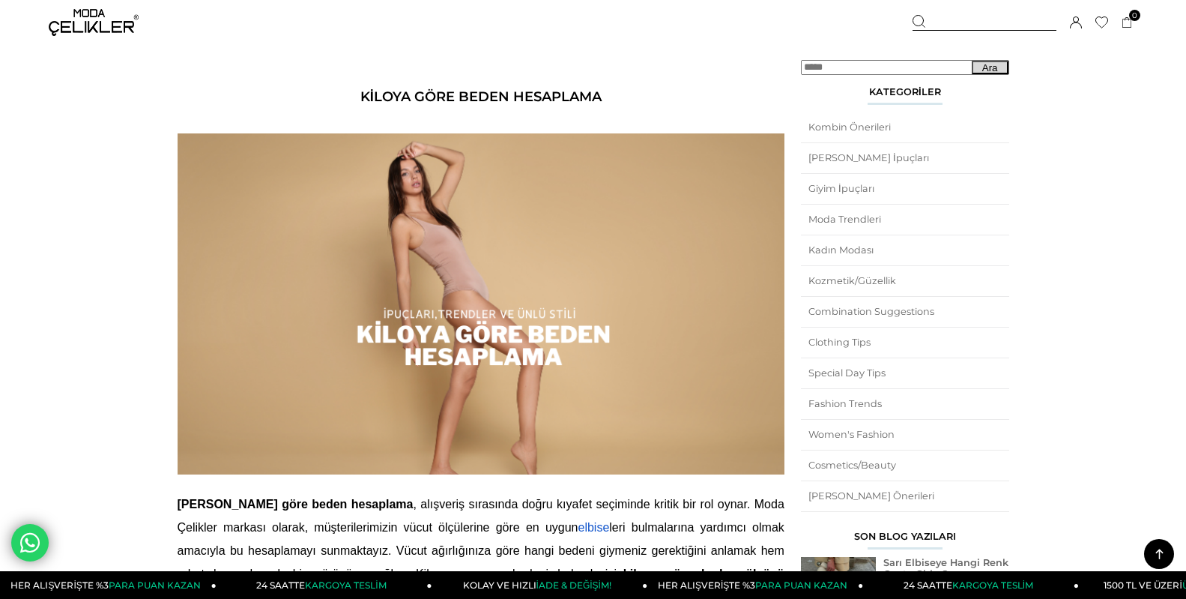 The width and height of the screenshot is (1186, 599). I want to click on a: Moda Trendleri, so click(905, 220).